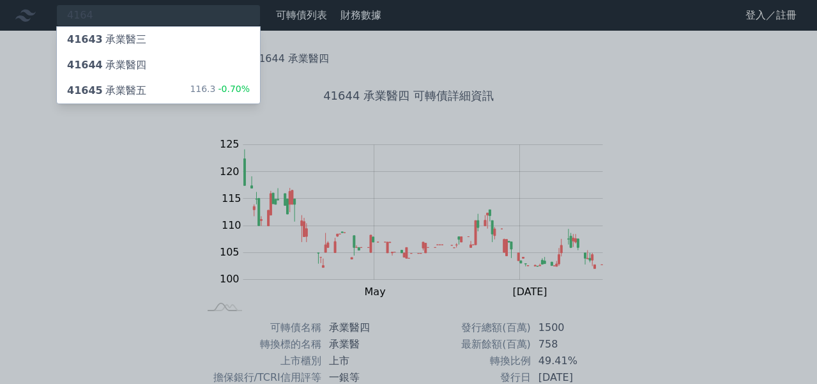 The image size is (817, 384). Describe the element at coordinates (233, 89) in the screenshot. I see `span: -0.70%` at that location.